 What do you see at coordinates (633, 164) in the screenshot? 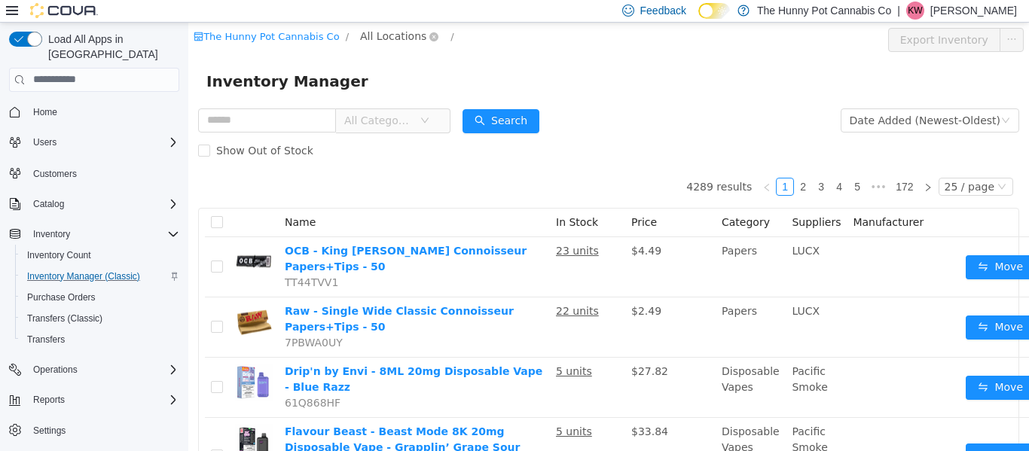
I see `li: 3` at bounding box center [633, 164].